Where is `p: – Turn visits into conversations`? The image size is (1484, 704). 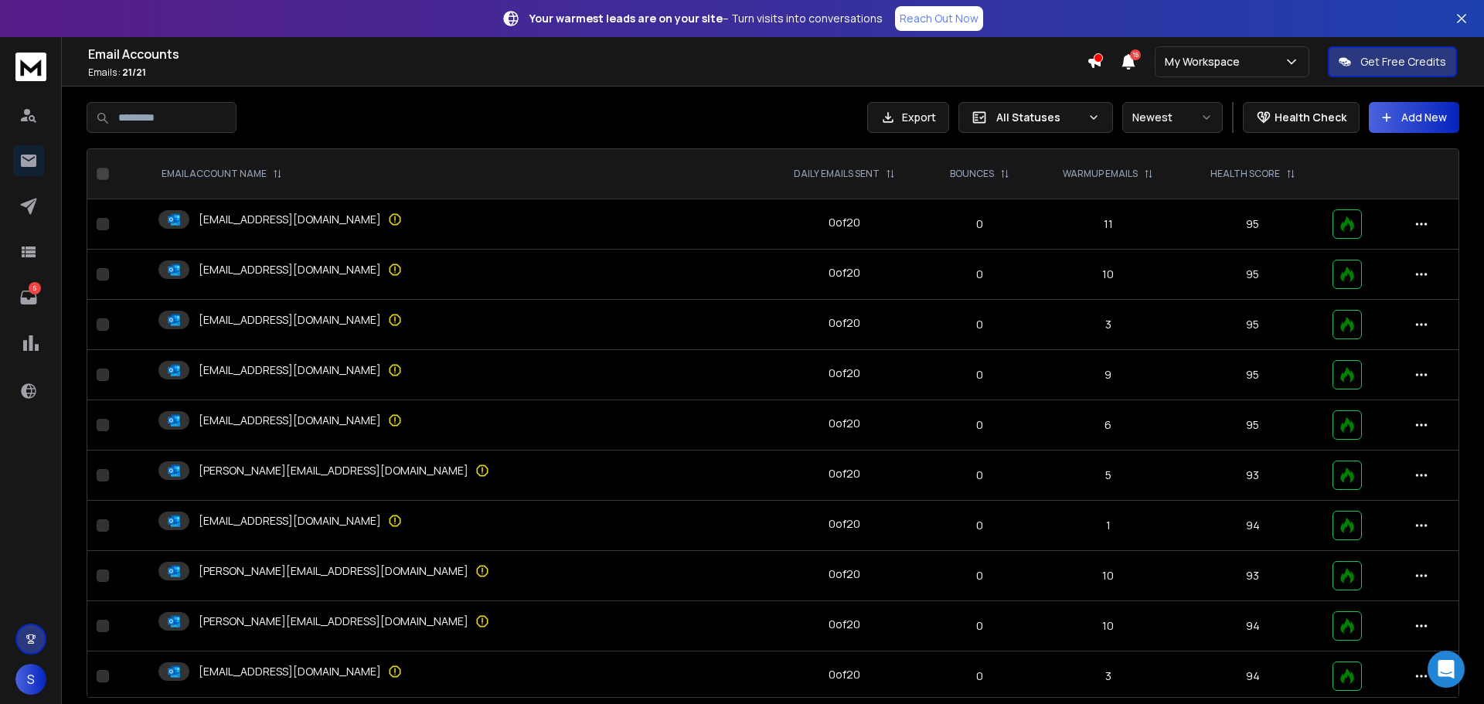 p: – Turn visits into conversations is located at coordinates (706, 19).